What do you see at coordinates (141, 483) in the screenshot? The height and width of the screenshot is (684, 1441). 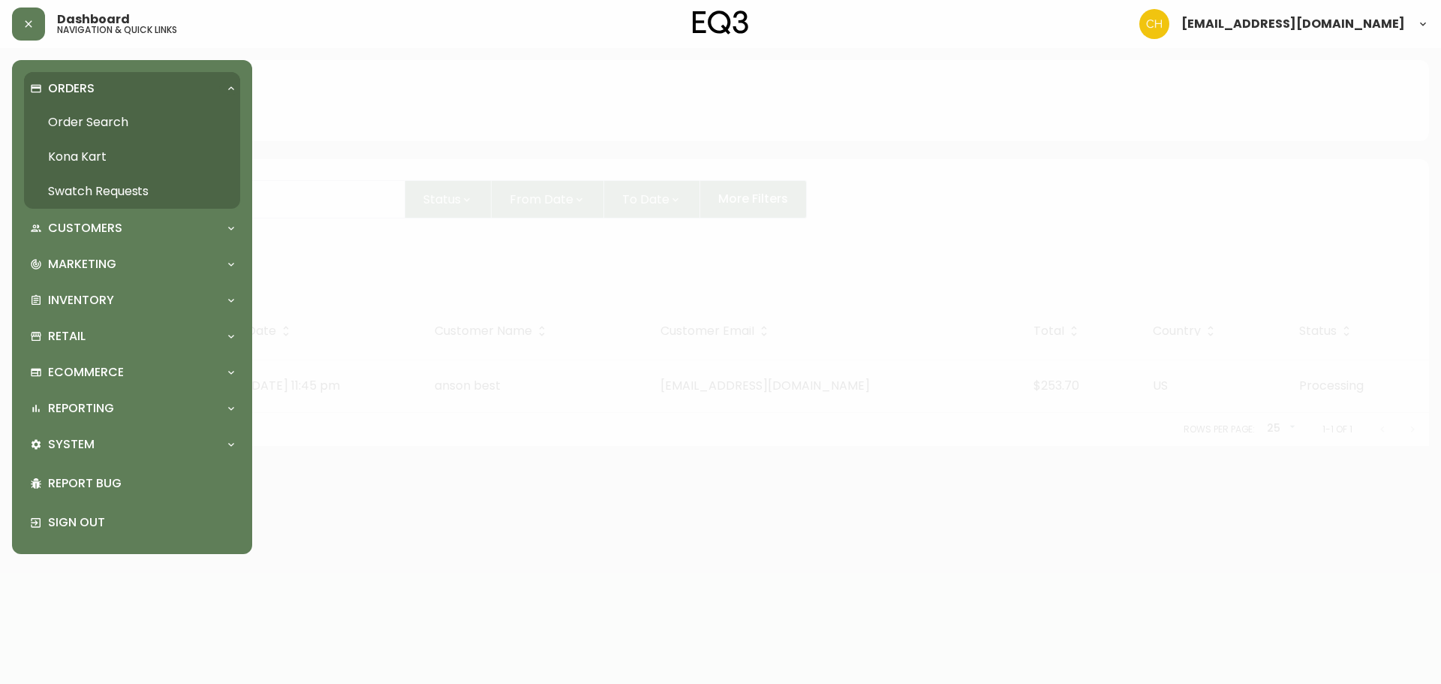 I see `p: Report Bug` at bounding box center [141, 483].